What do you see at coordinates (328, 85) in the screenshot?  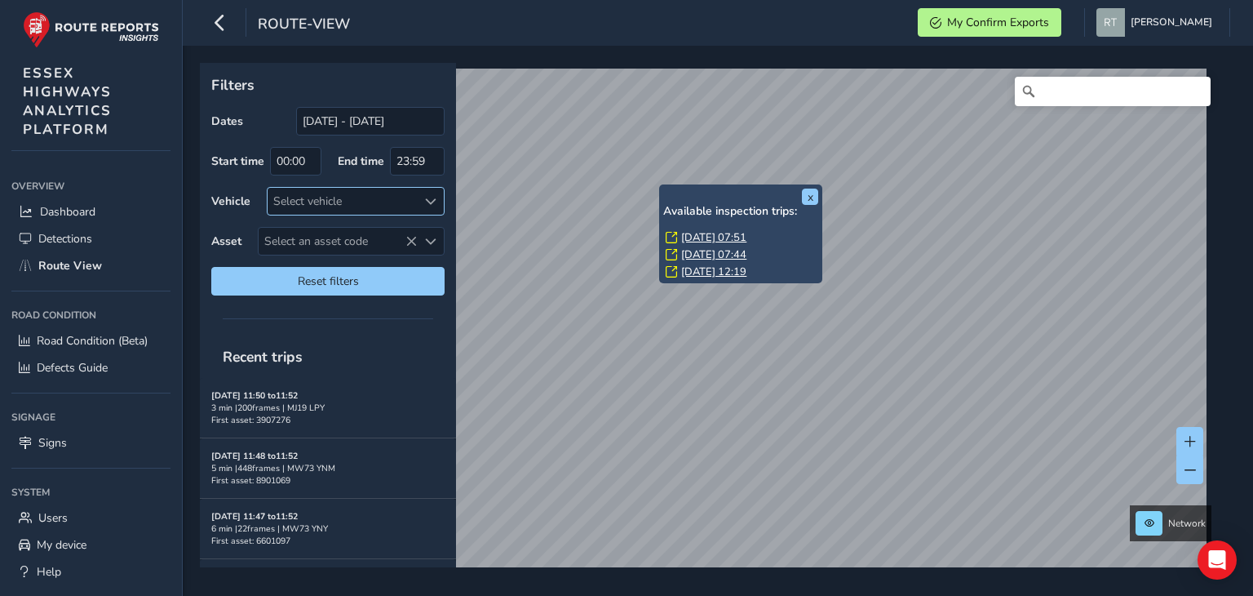 I see `p: Filters` at bounding box center [328, 85].